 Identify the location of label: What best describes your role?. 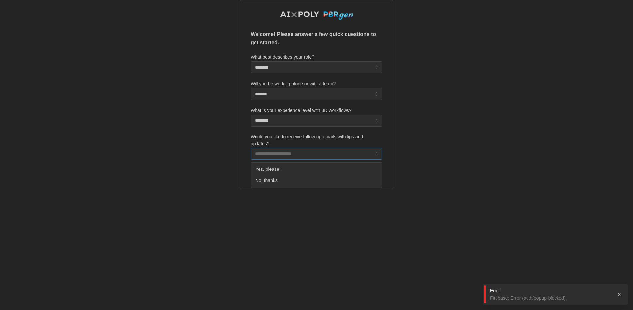
(282, 57).